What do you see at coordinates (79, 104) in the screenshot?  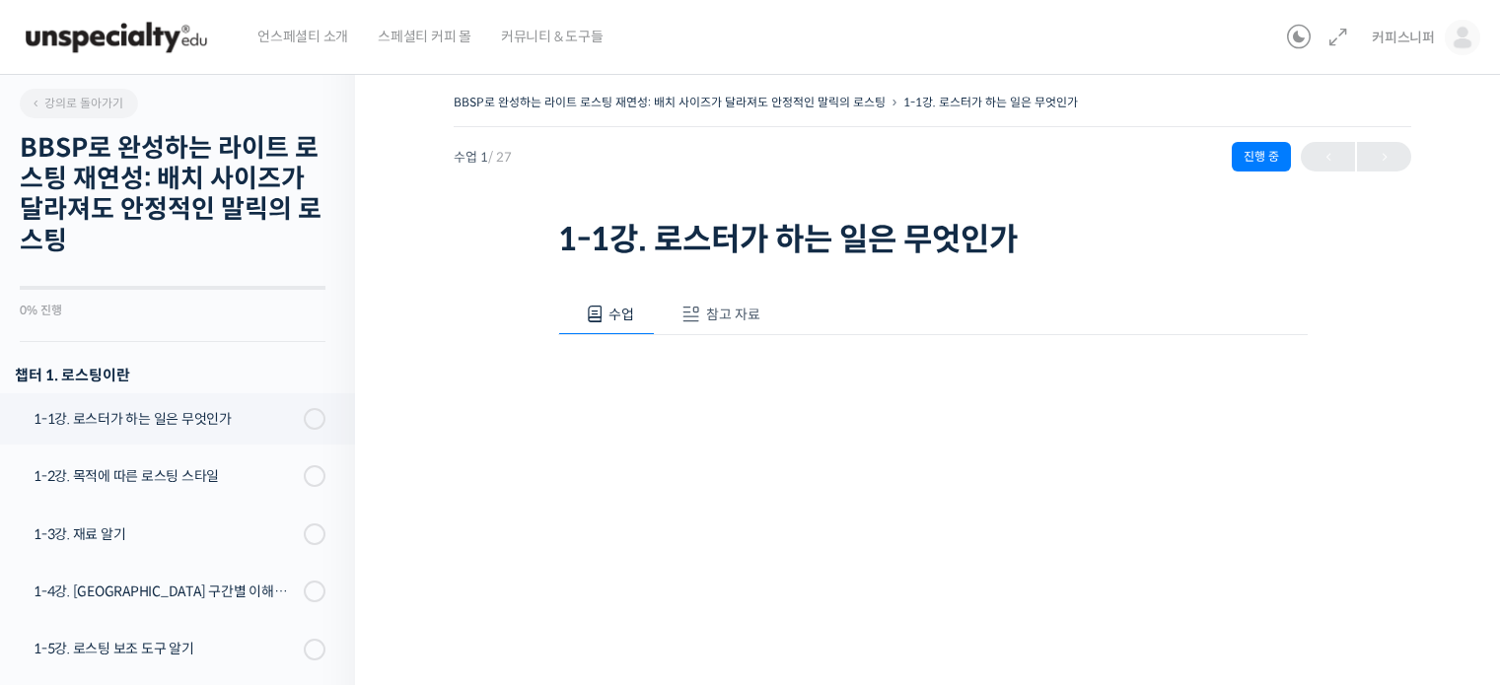 I see `a: 강의로 돌아가기` at bounding box center [79, 104].